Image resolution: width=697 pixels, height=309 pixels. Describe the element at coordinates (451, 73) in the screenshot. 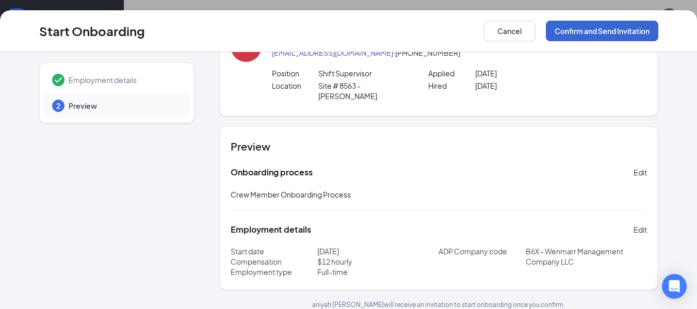

I see `p: Applied` at that location.